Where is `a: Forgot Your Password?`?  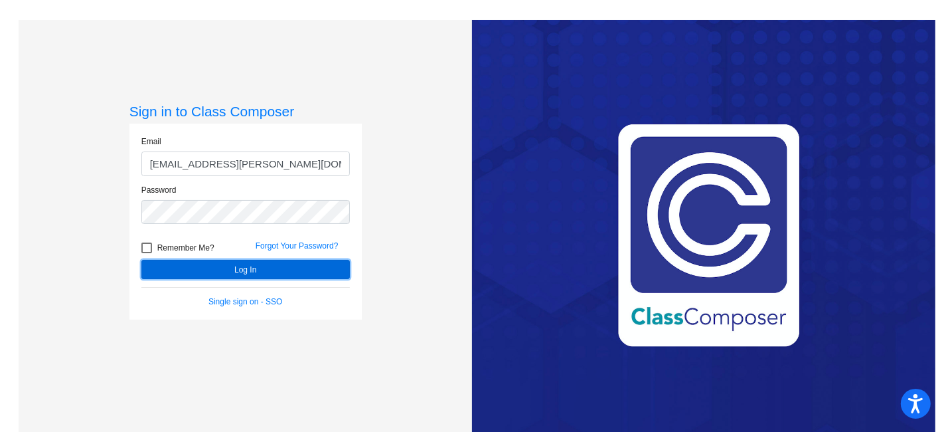 a: Forgot Your Password? is located at coordinates (297, 246).